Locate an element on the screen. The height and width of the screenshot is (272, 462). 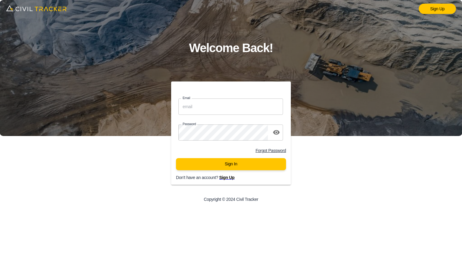
input: email is located at coordinates (231, 106).